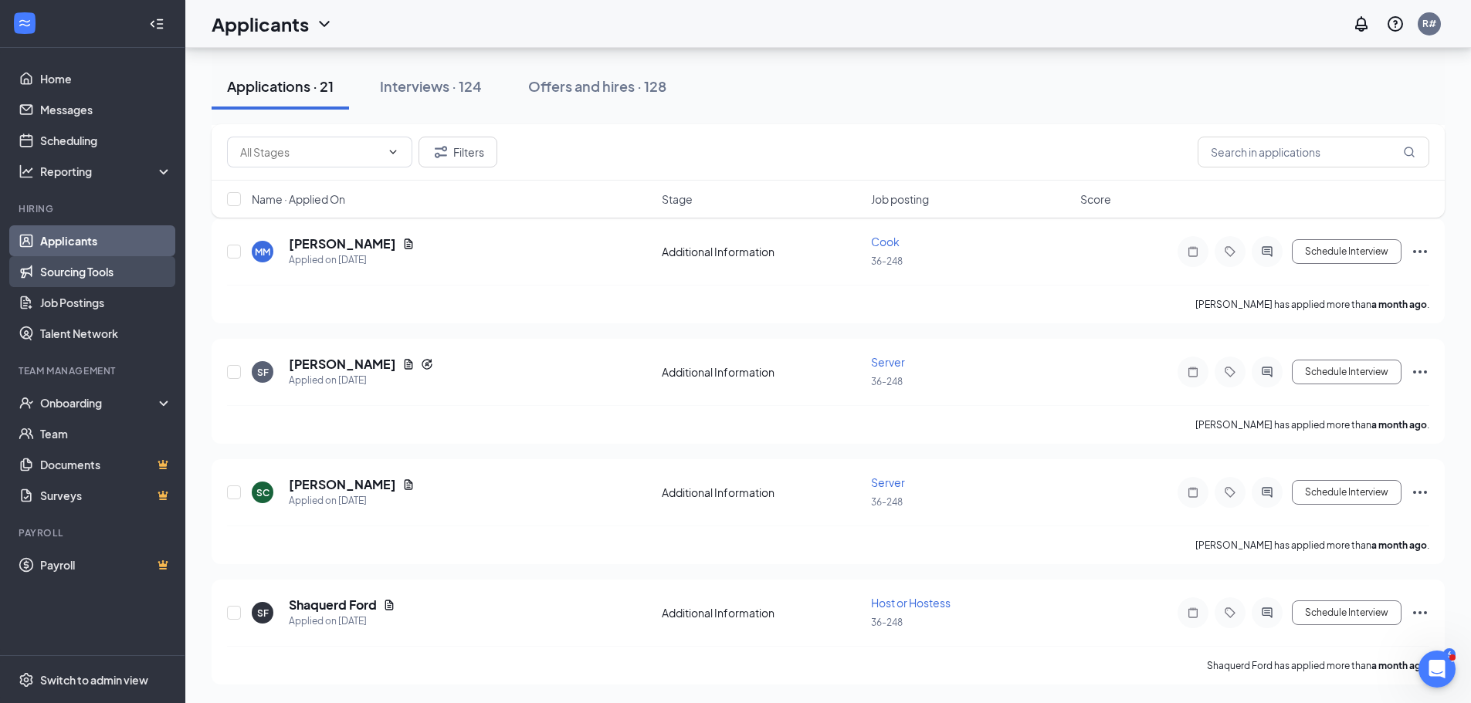 This screenshot has height=703, width=1471. What do you see at coordinates (94, 680) in the screenshot?
I see `div: Switch to admin view` at bounding box center [94, 680].